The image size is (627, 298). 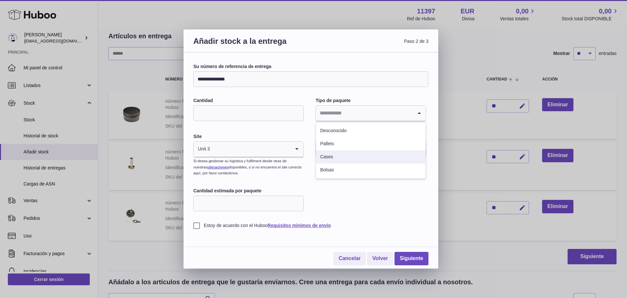 What do you see at coordinates (23, 11) in the screenshot?
I see `a: Back to Top` at bounding box center [23, 11].